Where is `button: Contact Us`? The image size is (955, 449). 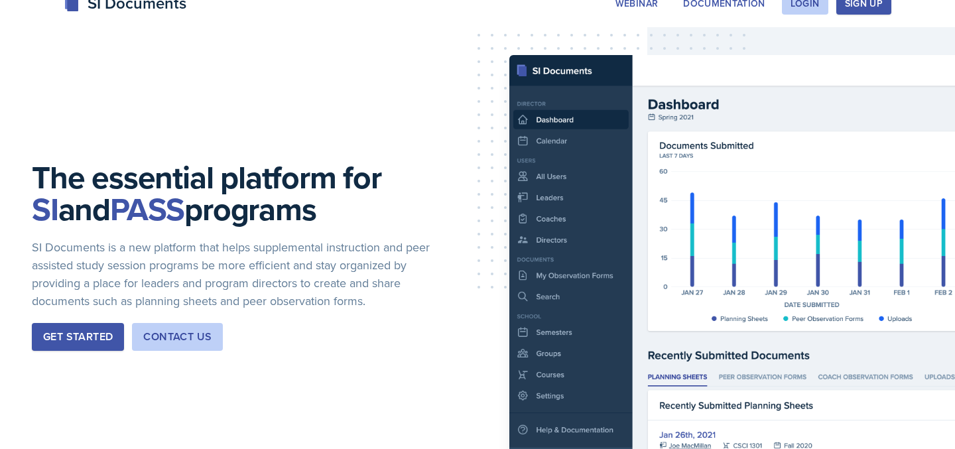
button: Contact Us is located at coordinates (177, 337).